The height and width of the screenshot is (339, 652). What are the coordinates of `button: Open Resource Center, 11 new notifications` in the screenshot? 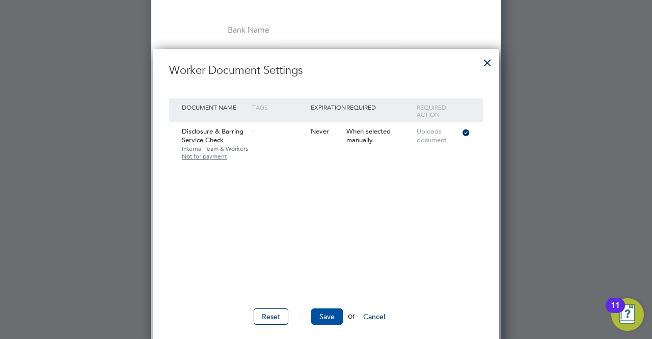 It's located at (628, 314).